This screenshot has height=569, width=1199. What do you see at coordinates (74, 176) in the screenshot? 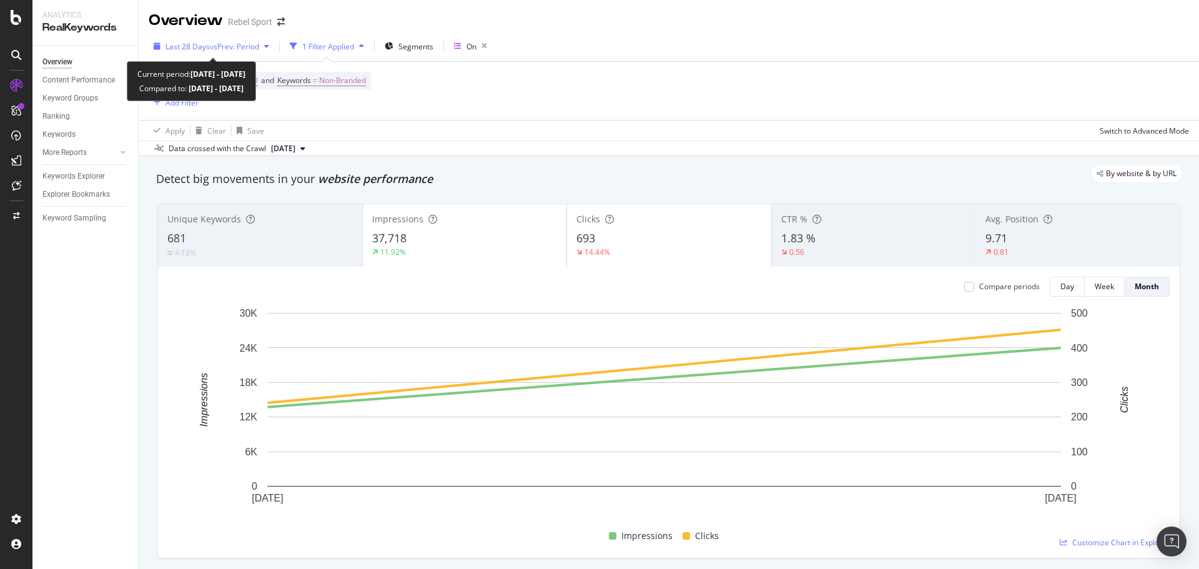
I see `div: Keywords Explorer` at bounding box center [74, 176].